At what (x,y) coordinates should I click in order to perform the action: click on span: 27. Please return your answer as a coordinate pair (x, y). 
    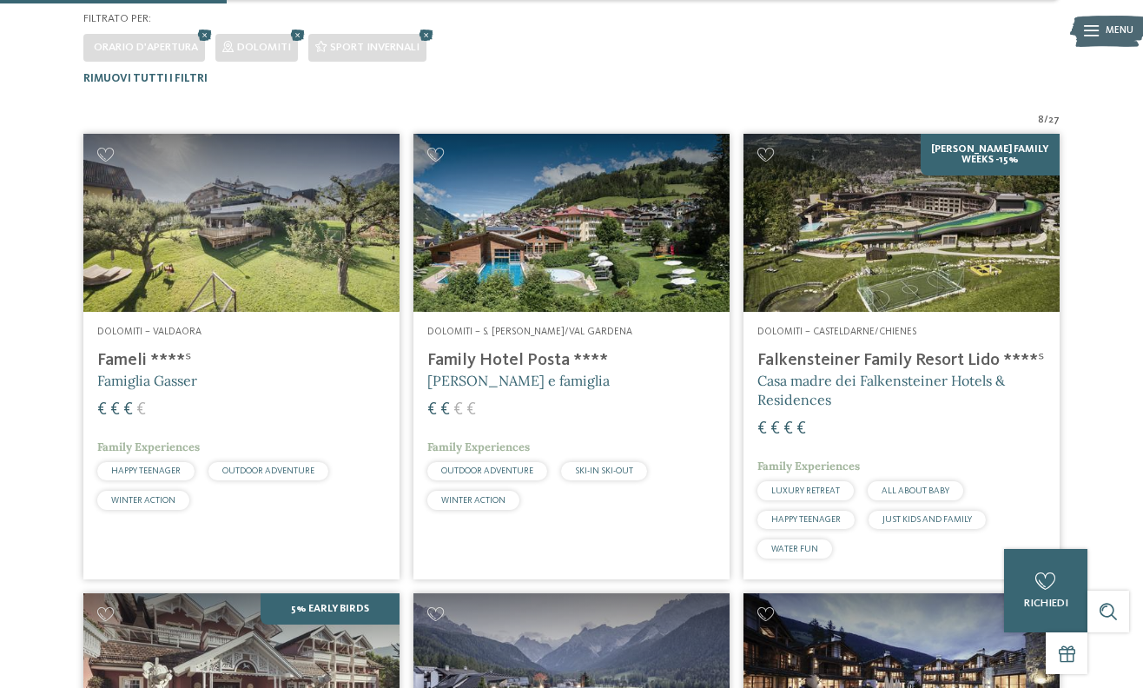
    Looking at the image, I should click on (1054, 121).